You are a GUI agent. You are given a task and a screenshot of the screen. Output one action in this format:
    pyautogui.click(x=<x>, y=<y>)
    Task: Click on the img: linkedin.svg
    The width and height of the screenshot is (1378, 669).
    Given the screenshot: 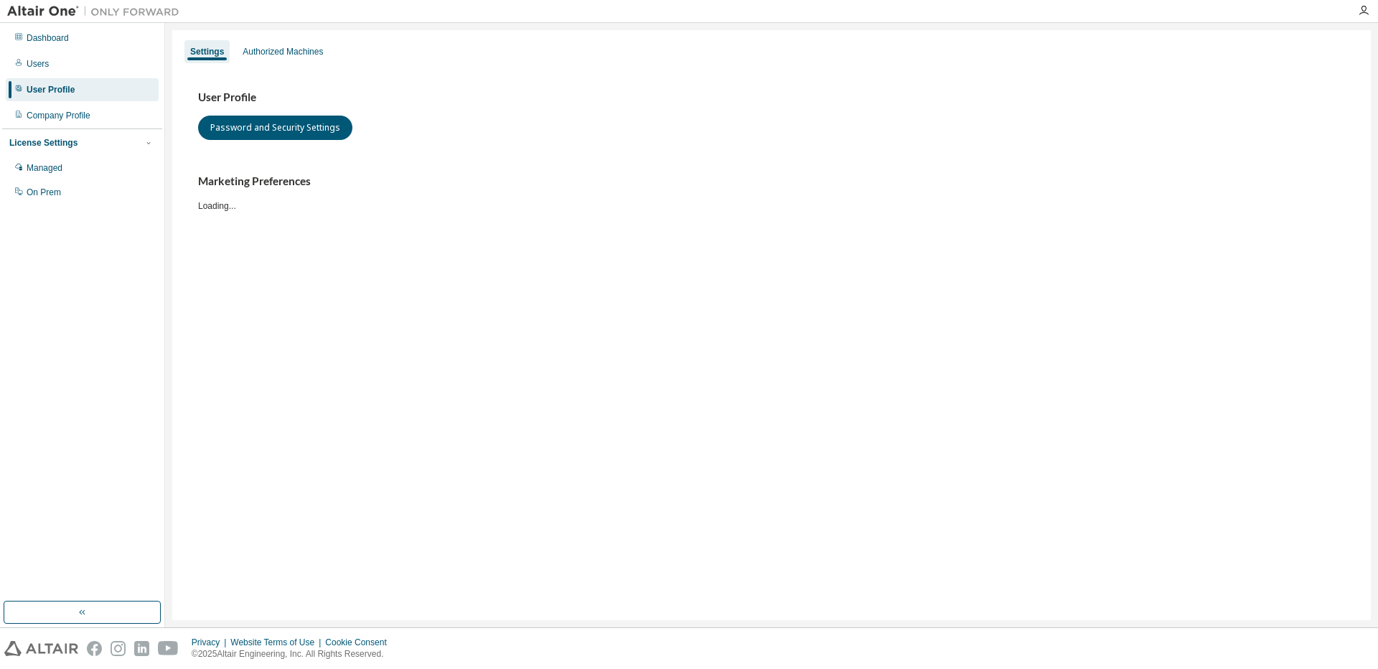 What is the action you would take?
    pyautogui.click(x=141, y=648)
    